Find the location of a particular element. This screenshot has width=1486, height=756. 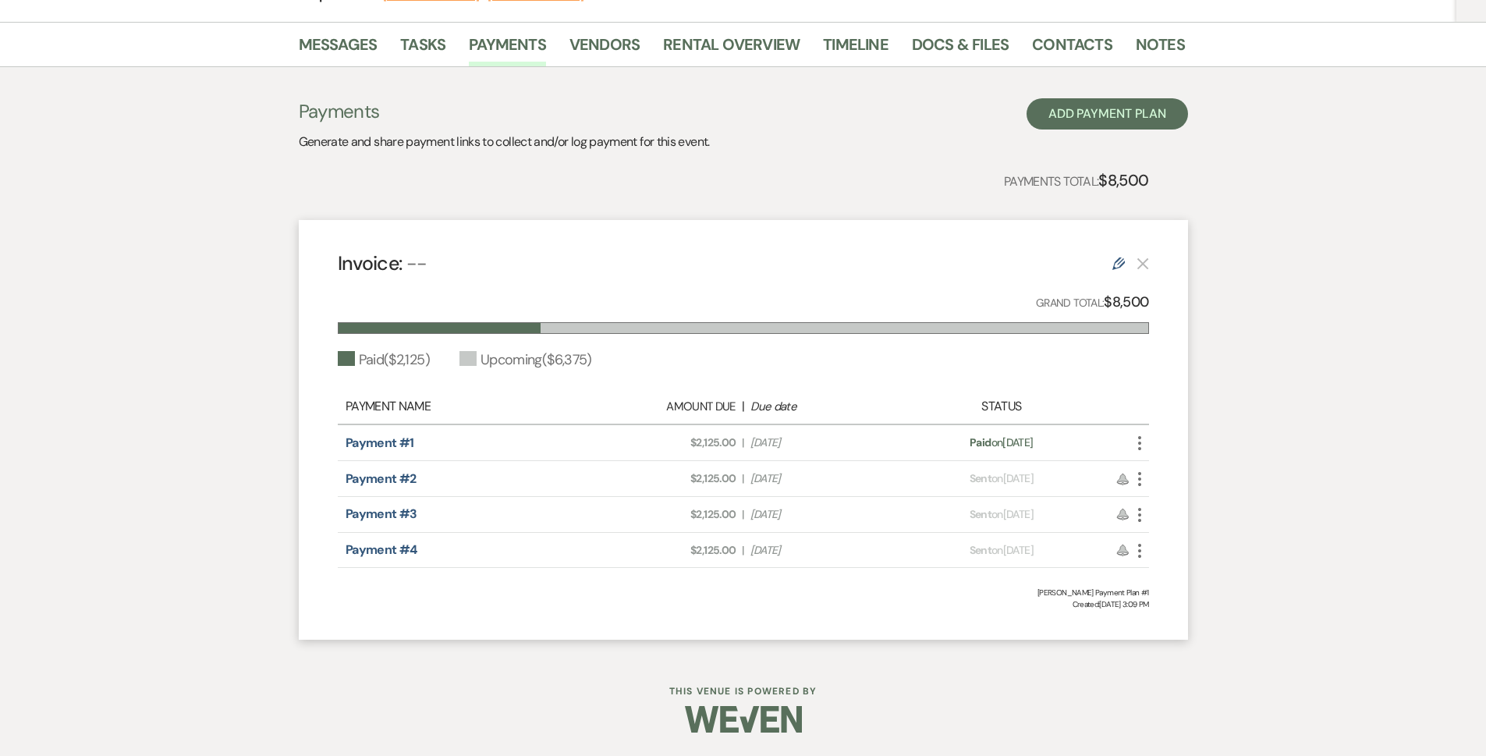

div: Due date is located at coordinates (822, 406).